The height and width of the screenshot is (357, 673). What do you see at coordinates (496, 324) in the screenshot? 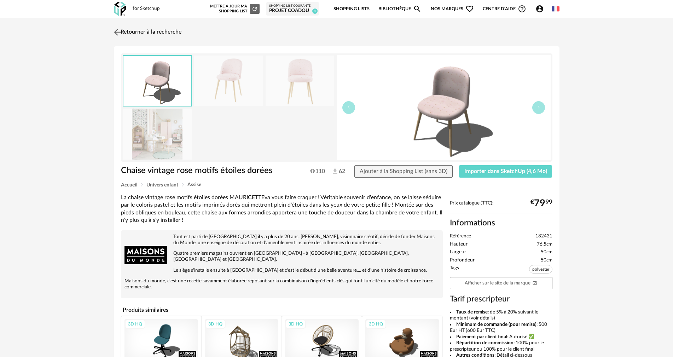
I see `b: Minimum de commande (pour remise)` at bounding box center [496, 324].